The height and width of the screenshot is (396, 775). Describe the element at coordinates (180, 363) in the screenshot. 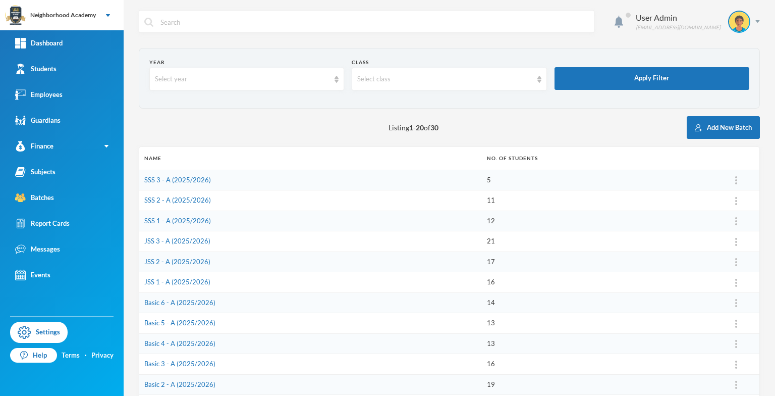

I see `a: Basic 3 - A (2025/2026)` at that location.